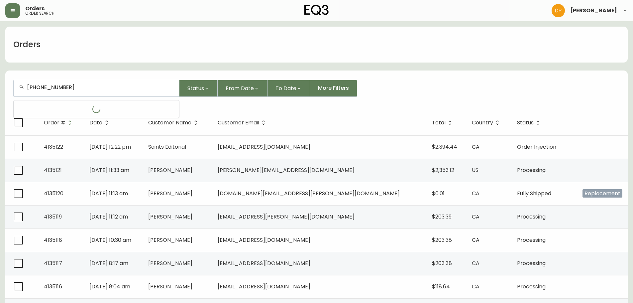 This screenshot has height=303, width=633. Describe the element at coordinates (240, 88) in the screenshot. I see `span: From Date` at that location.